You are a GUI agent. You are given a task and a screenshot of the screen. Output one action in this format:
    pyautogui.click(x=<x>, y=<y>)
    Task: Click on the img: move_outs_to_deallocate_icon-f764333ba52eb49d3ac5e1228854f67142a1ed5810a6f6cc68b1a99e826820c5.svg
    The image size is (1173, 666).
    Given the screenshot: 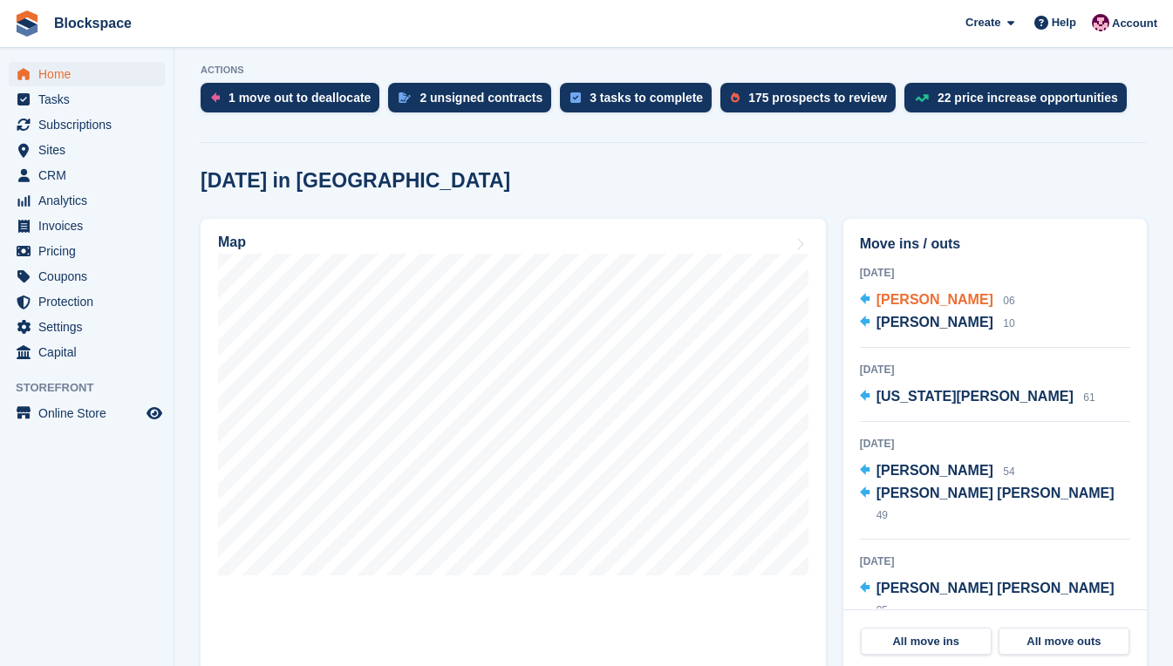 What is the action you would take?
    pyautogui.click(x=215, y=98)
    